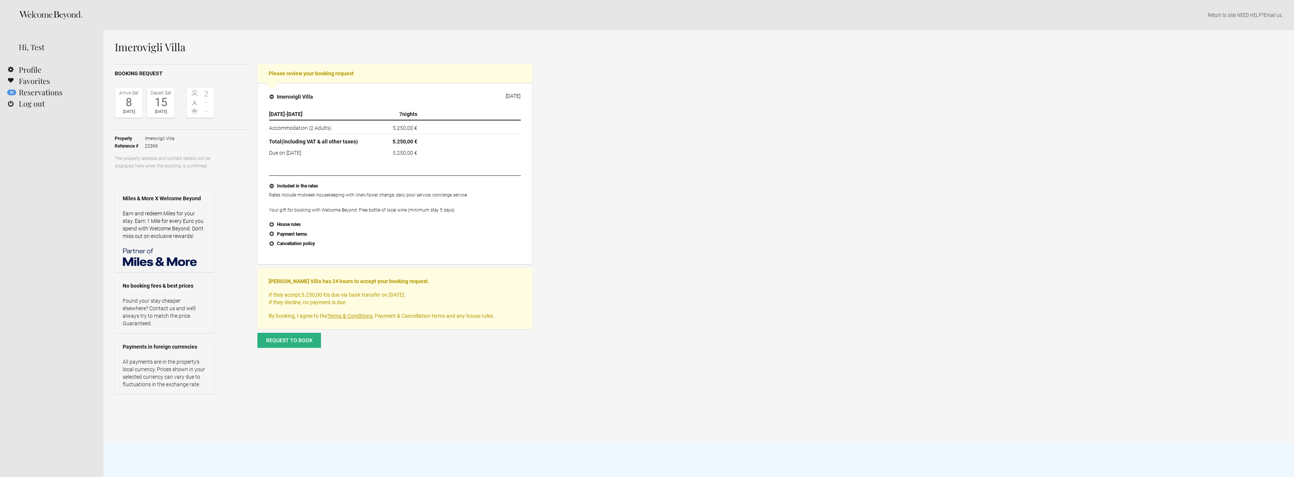 The width and height of the screenshot is (1294, 477). Describe the element at coordinates (160, 146) in the screenshot. I see `span: 22366` at that location.